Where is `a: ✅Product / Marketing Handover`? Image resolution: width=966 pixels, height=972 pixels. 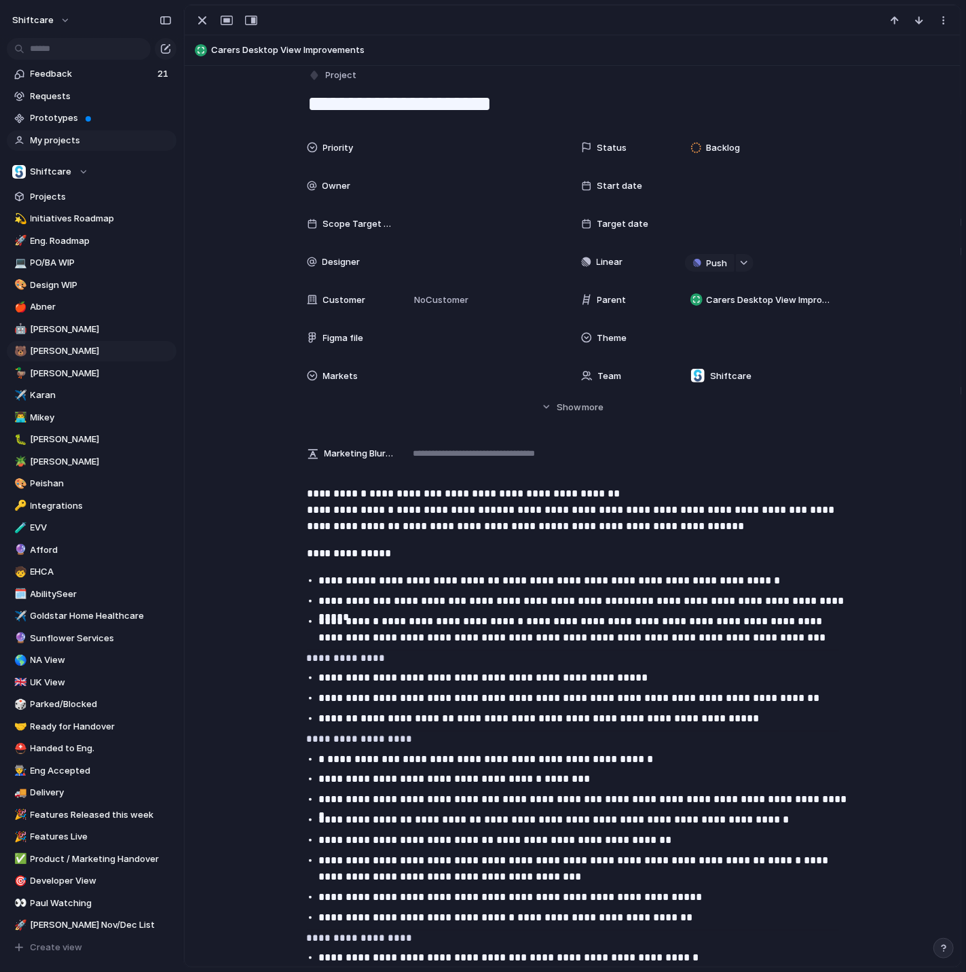
a: ✅Product / Marketing Handover is located at coordinates (92, 859).